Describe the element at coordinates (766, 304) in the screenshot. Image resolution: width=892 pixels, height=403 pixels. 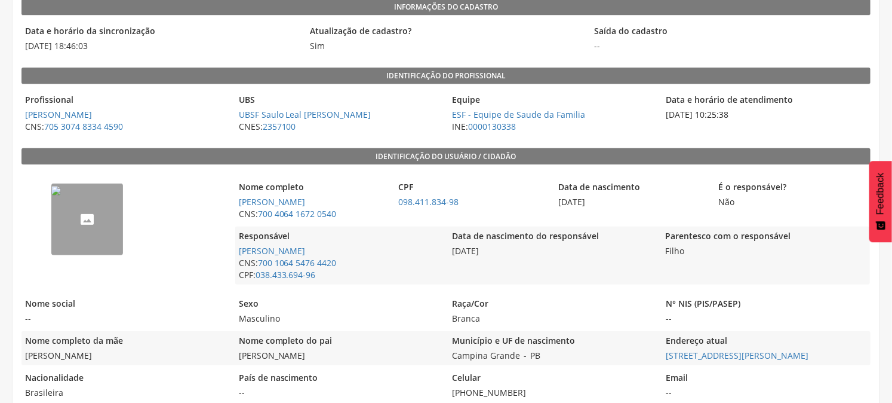
I see `legend: N° NIS (PIS/PASEP)` at that location.